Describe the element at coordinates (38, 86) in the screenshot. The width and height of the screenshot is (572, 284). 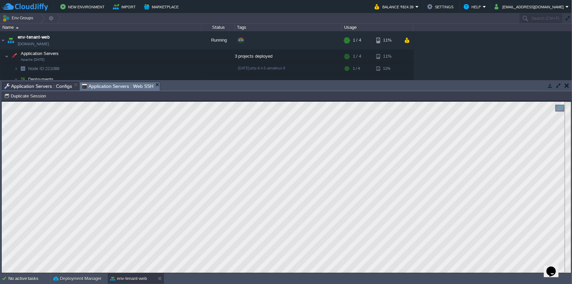
I see `span: Application Servers : Configs` at that location.